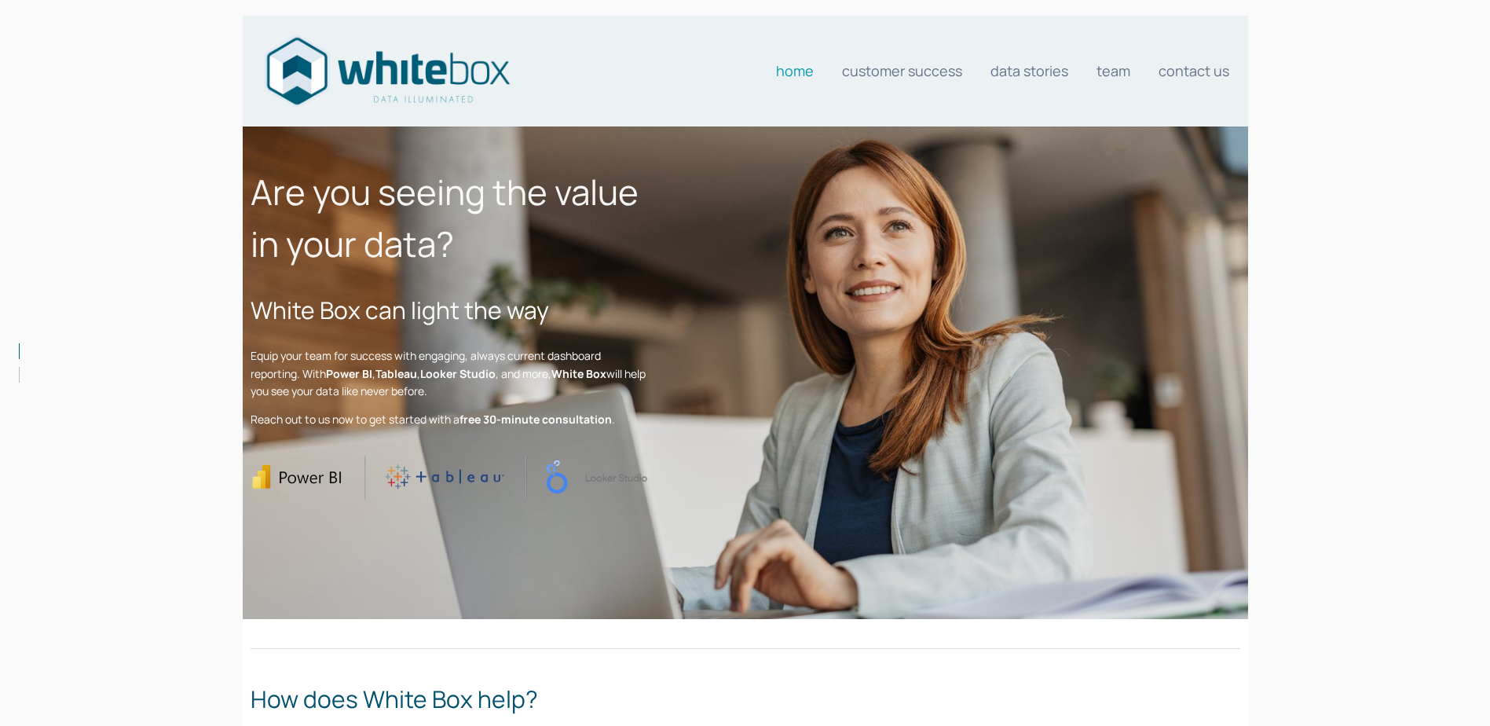 Image resolution: width=1490 pixels, height=726 pixels. I want to click on p: Equip your team for success with engaging, always current dashboard reporting. With , , , and mor..., so click(449, 373).